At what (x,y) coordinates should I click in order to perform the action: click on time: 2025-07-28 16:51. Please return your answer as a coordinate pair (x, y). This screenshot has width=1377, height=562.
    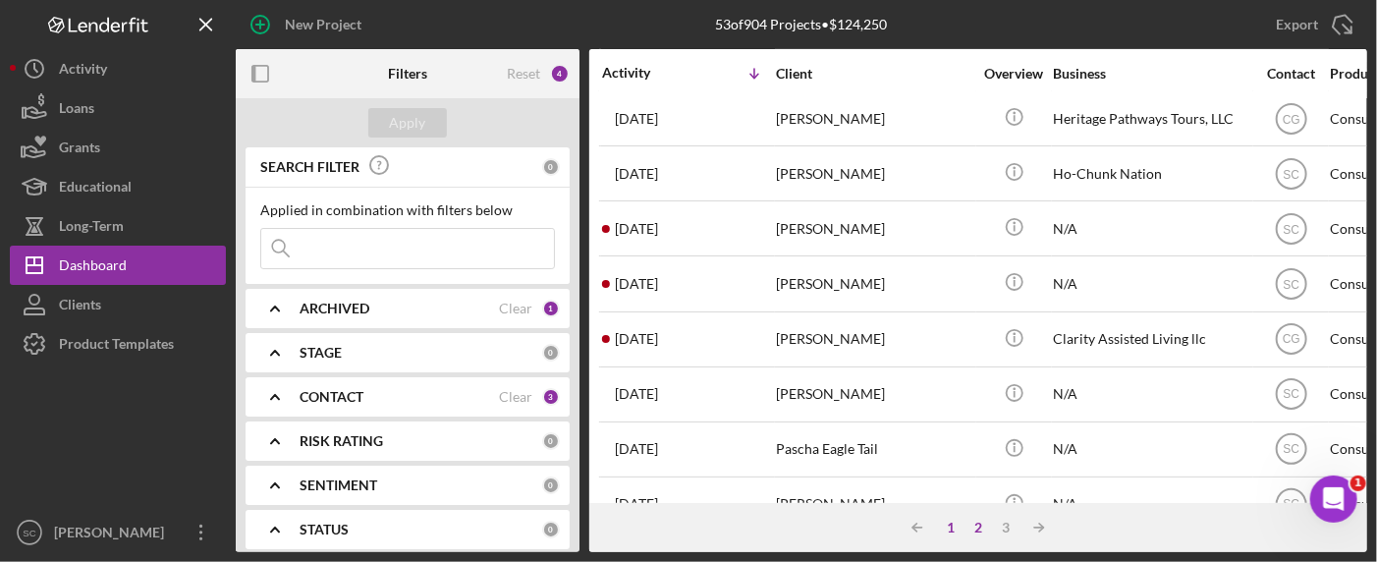
    Looking at the image, I should click on (637, 504).